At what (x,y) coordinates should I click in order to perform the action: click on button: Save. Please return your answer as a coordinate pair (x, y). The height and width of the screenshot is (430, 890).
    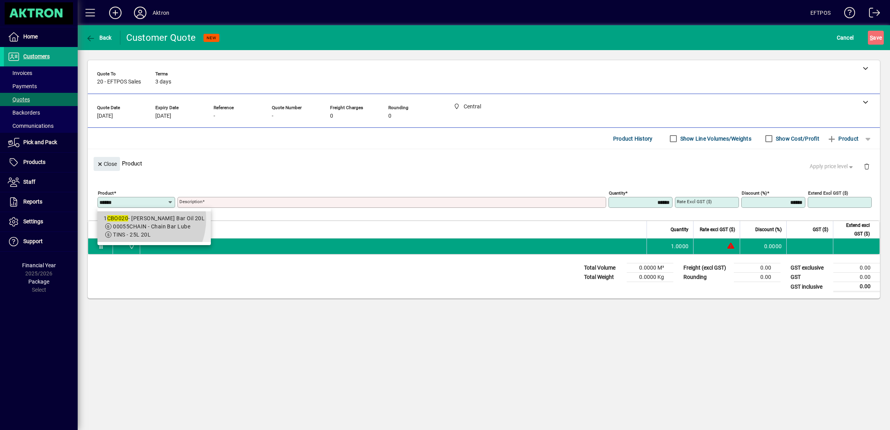
    Looking at the image, I should click on (876, 38).